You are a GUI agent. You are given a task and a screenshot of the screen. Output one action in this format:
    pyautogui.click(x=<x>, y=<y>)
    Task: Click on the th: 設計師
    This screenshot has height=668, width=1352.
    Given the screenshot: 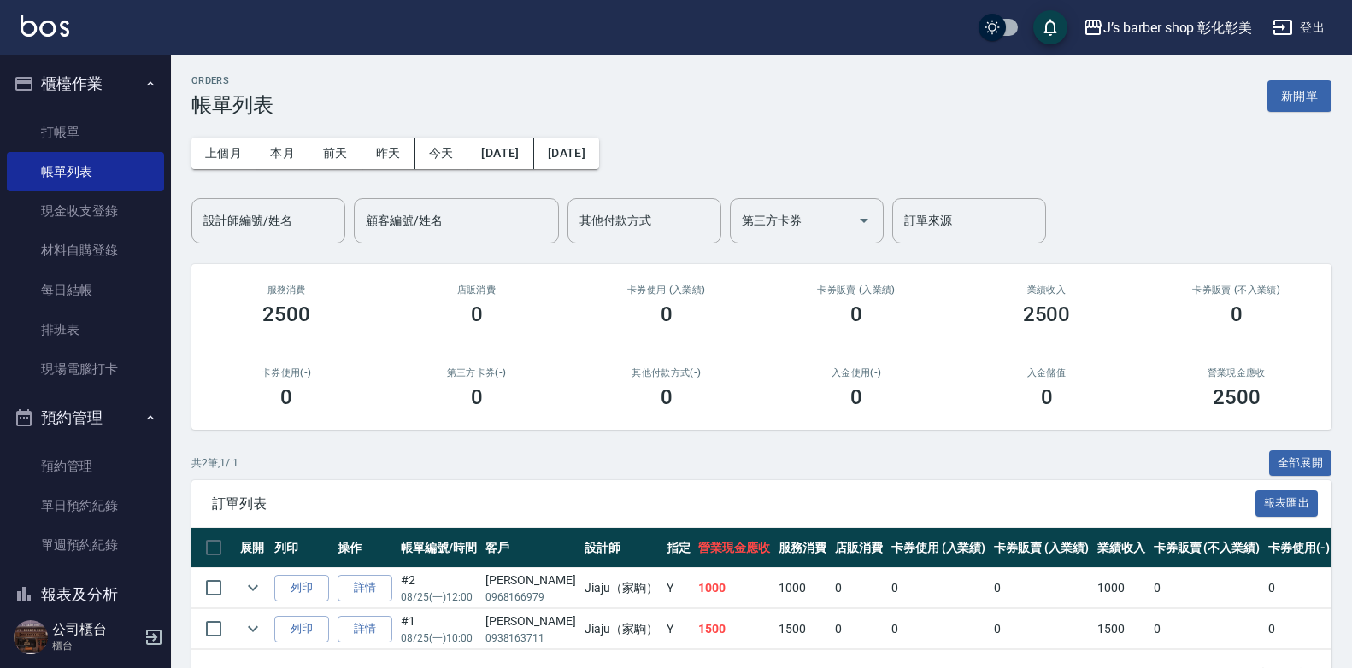 What is the action you would take?
    pyautogui.click(x=621, y=548)
    